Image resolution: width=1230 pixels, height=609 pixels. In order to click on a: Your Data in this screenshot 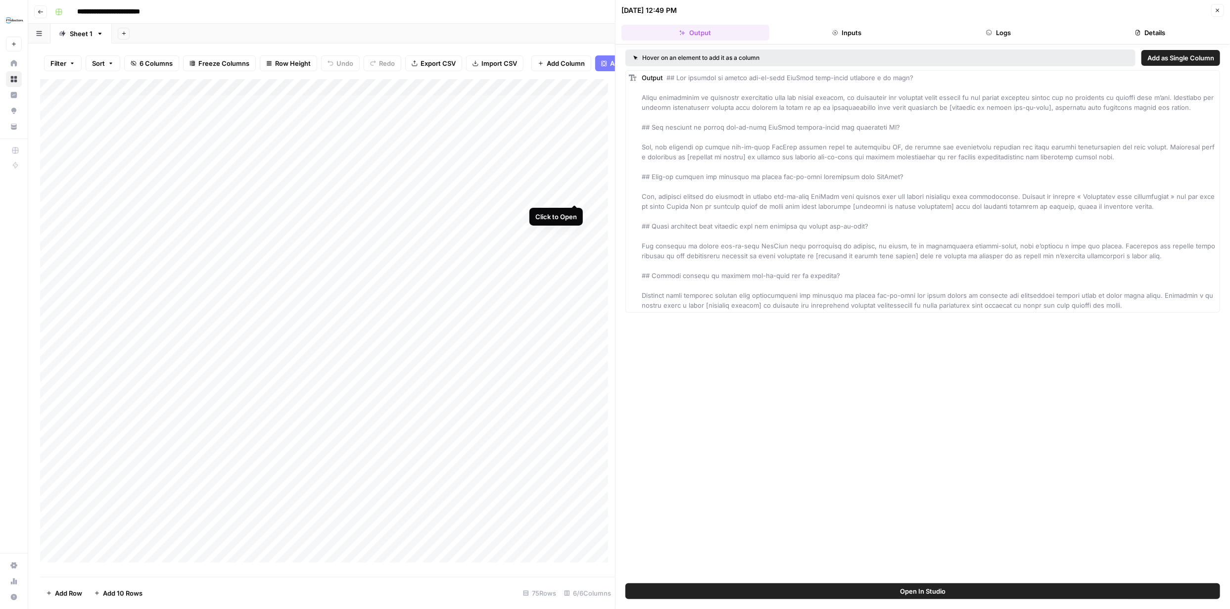, I will do `click(14, 127)`.